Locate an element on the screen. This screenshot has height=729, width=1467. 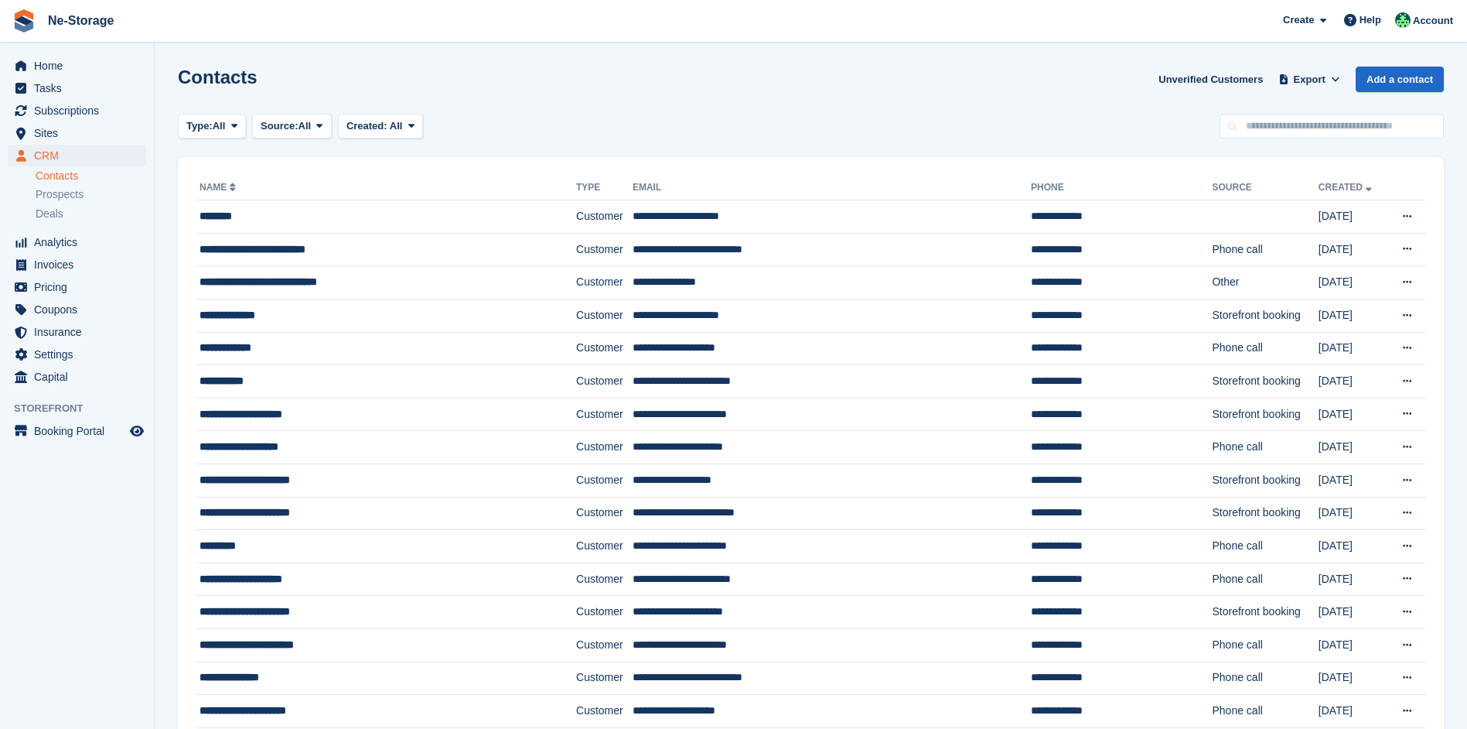
span: Analytics is located at coordinates (80, 242).